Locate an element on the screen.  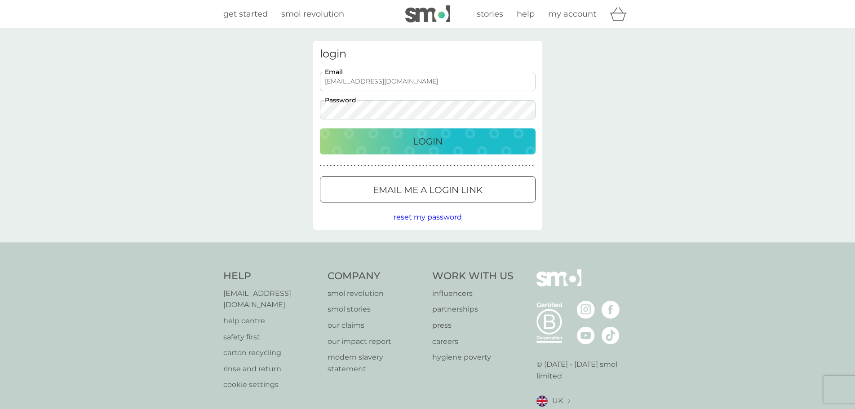
p: Email me a login link is located at coordinates (428, 190).